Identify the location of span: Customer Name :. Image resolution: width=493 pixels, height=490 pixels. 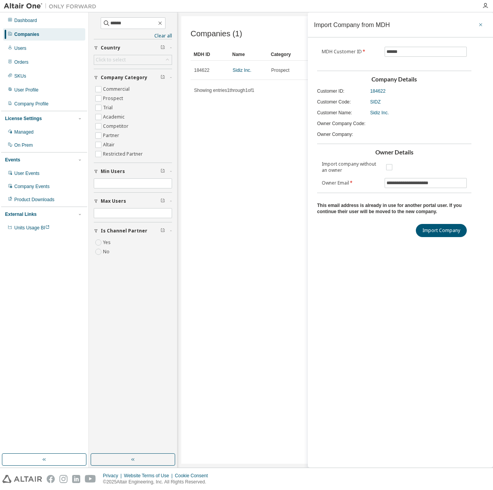
(335, 113).